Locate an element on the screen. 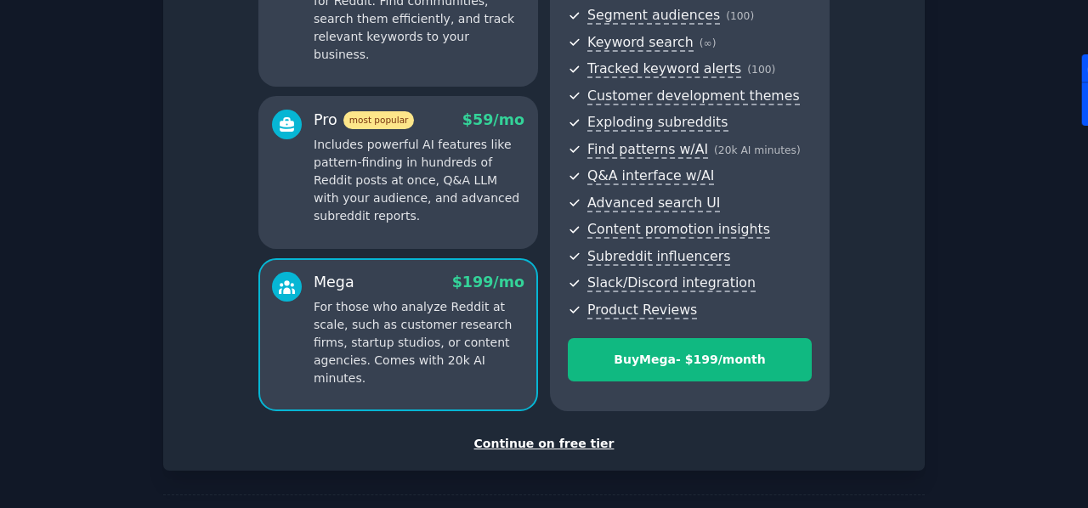 Image resolution: width=1088 pixels, height=508 pixels. span: Advanced search UI is located at coordinates (654, 203).